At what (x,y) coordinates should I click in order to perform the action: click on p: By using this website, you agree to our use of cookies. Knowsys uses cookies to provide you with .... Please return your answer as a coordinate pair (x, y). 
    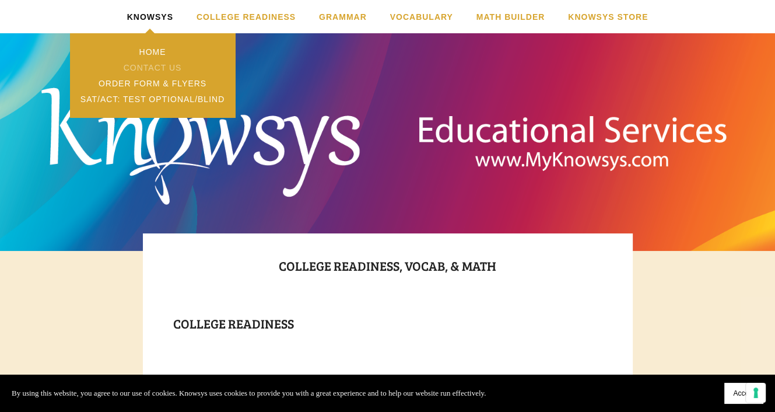
    Looking at the image, I should click on (249, 393).